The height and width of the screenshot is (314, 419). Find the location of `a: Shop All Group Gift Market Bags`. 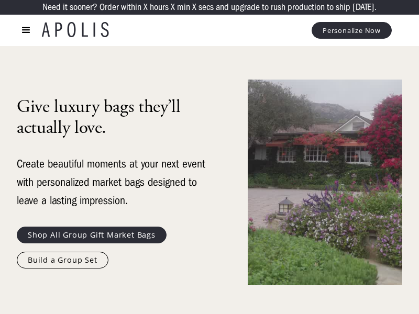

a: Shop All Group Gift Market Bags is located at coordinates (92, 235).